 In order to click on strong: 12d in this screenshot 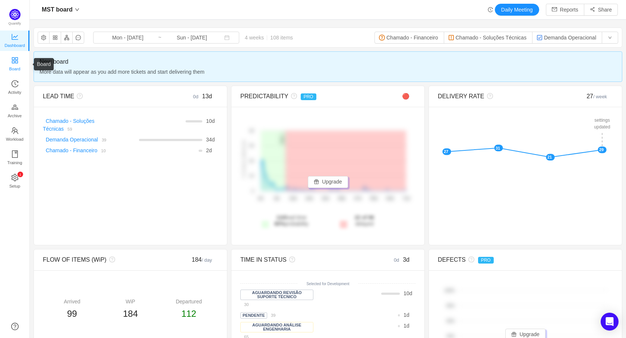, I will do `click(281, 218)`.